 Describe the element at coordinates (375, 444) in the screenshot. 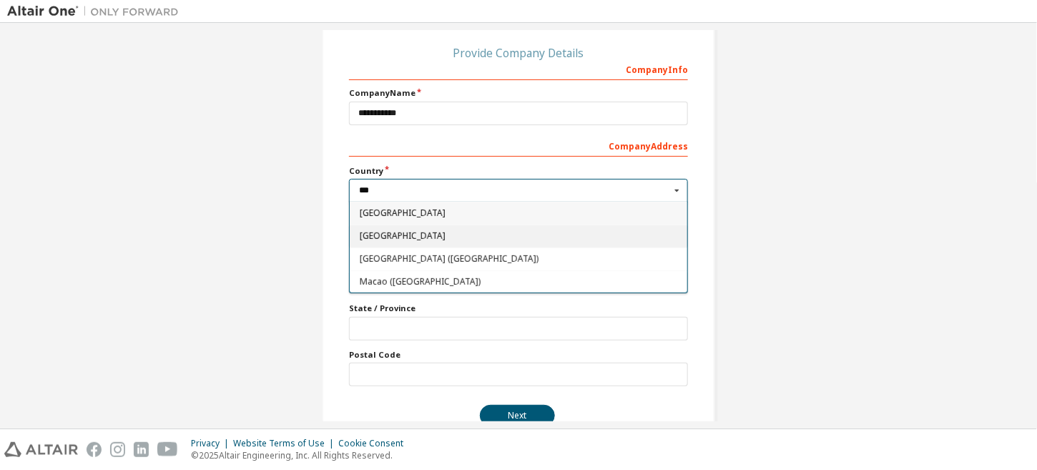

I see `div: Cookie Consent` at that location.